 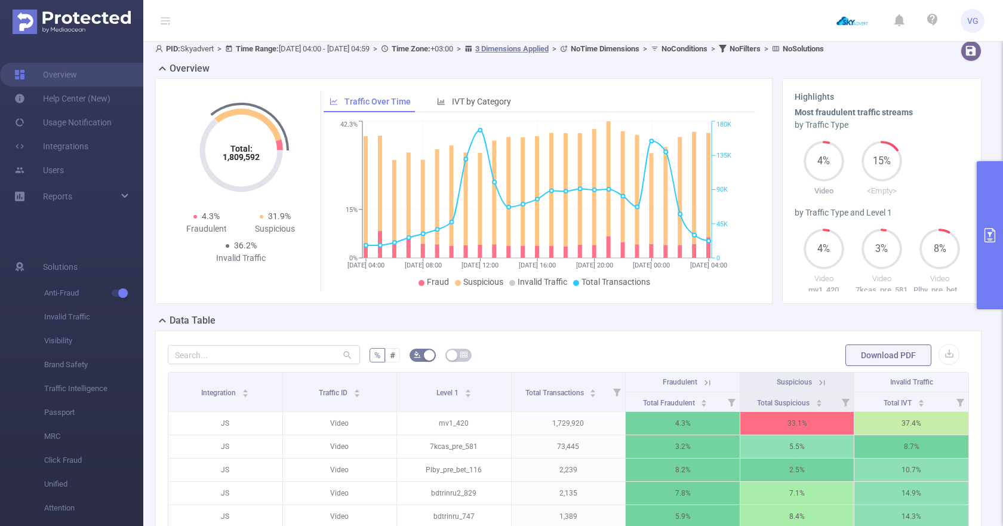 I want to click on button: Download PDF, so click(x=888, y=355).